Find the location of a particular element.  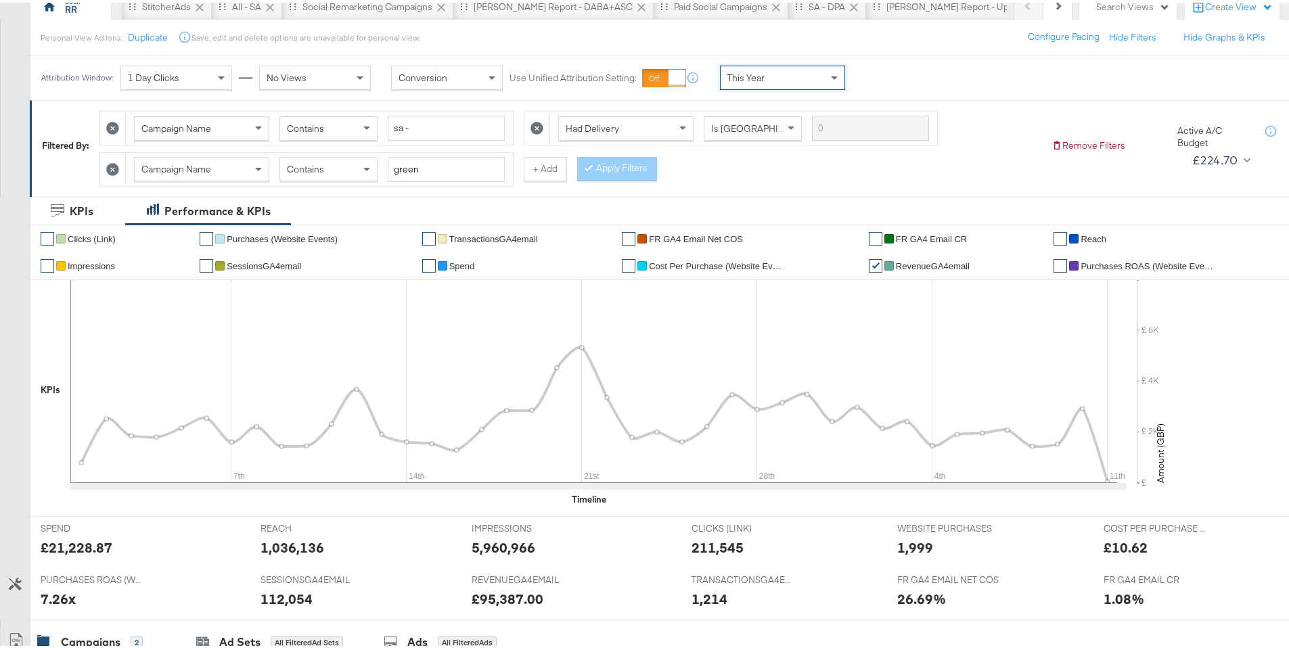

div: 1.08% is located at coordinates (1123, 596).